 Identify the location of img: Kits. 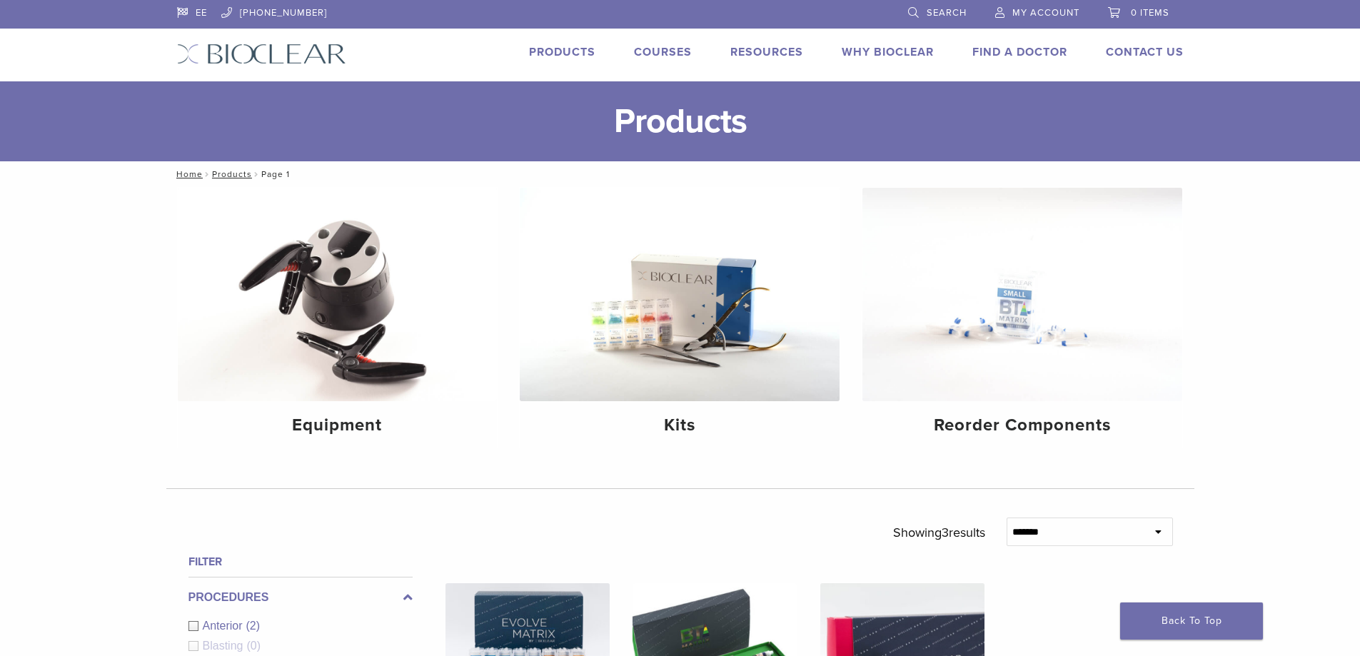
(680, 294).